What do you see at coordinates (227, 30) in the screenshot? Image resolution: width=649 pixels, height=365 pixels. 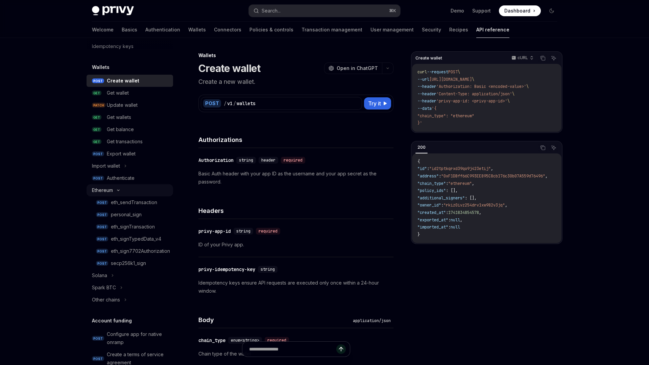 I see `a: Connectors` at bounding box center [227, 30].